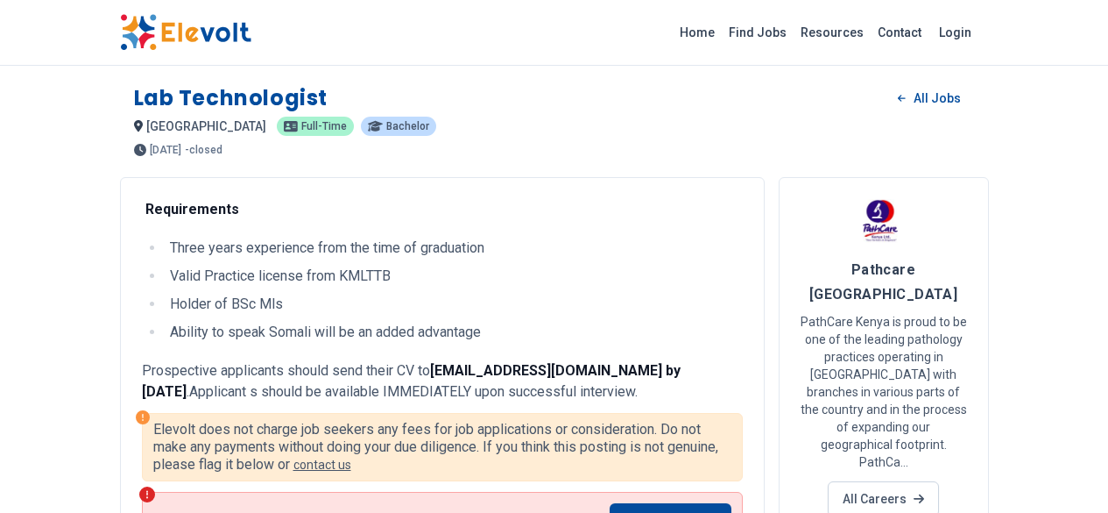  What do you see at coordinates (698, 32) in the screenshot?
I see `a: Home` at bounding box center [698, 32].